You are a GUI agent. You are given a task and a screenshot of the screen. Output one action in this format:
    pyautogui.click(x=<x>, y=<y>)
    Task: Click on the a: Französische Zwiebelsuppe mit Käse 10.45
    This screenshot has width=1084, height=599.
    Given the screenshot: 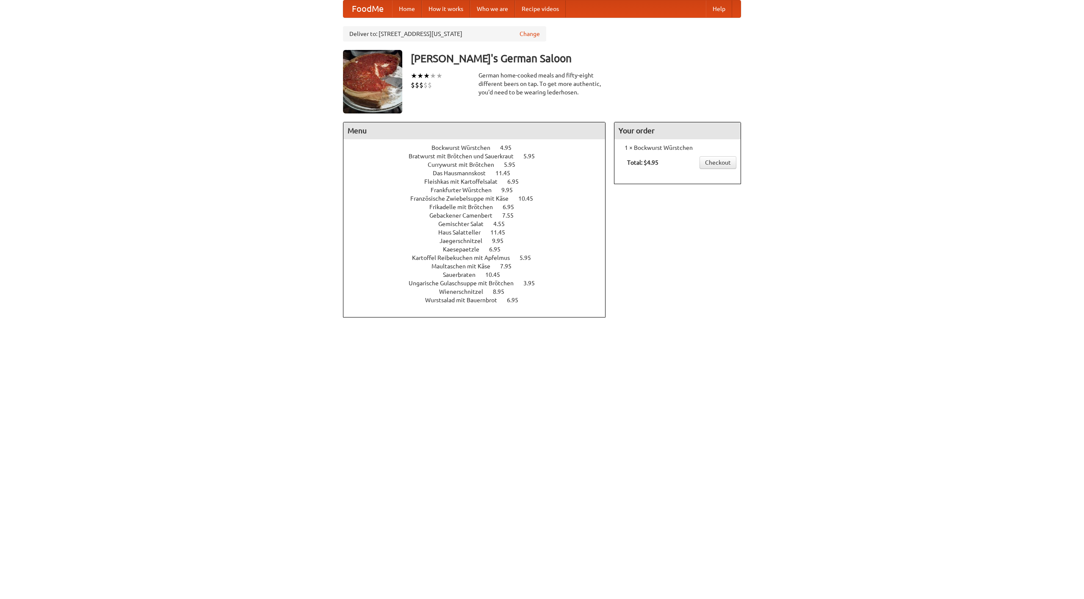 What is the action you would take?
    pyautogui.click(x=479, y=199)
    